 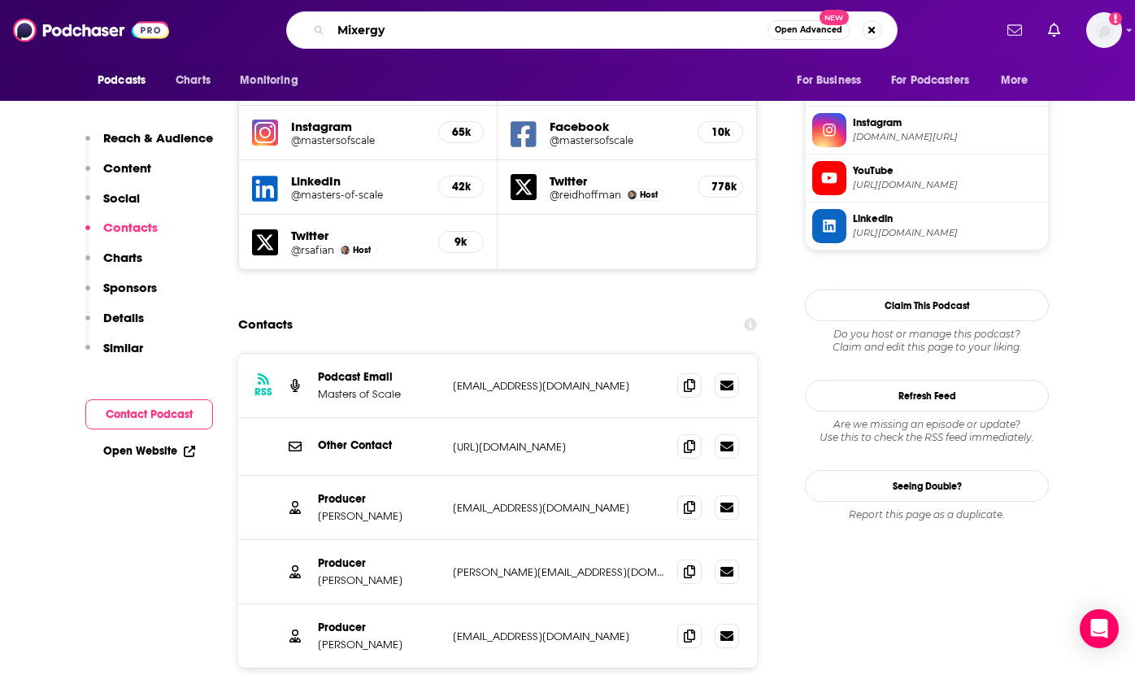 What do you see at coordinates (91, 30) in the screenshot?
I see `a: Podchaser - Follow, Share and Rate Podcasts` at bounding box center [91, 30].